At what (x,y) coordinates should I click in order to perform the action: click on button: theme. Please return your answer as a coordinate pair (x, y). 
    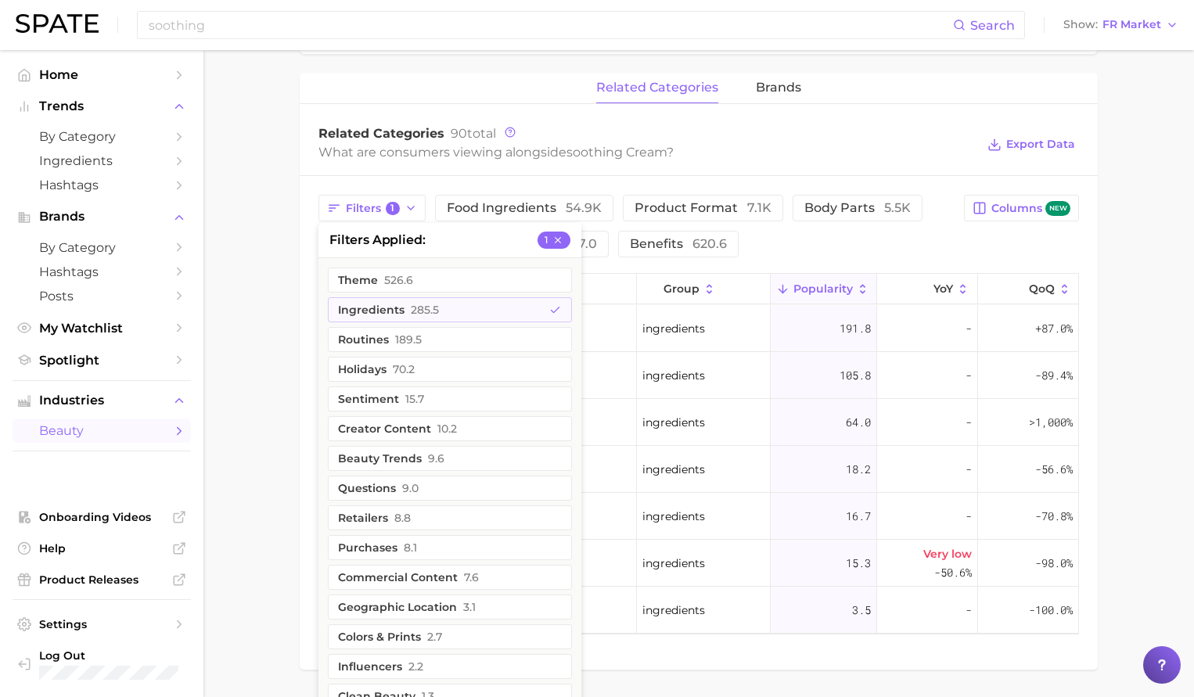
    Looking at the image, I should click on (450, 280).